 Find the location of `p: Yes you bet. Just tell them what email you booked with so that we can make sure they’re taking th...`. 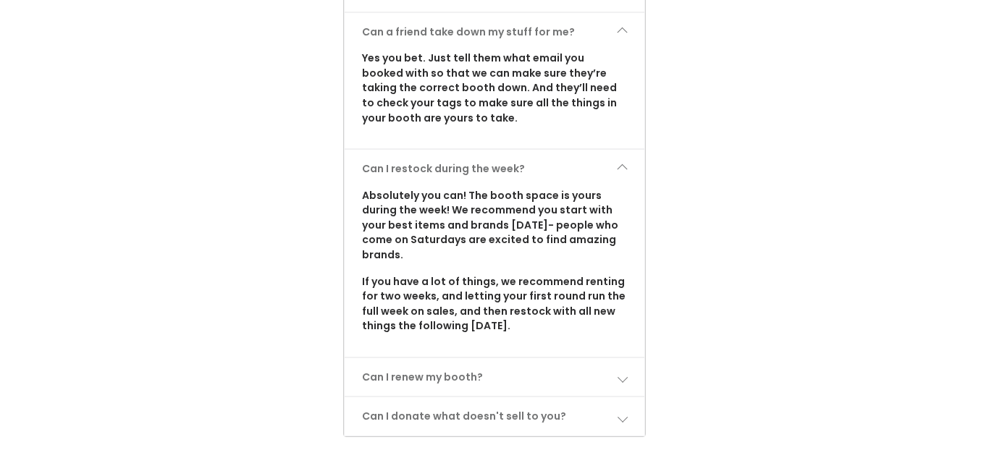

p: Yes you bet. Just tell them what email you booked with so that we can make sure they’re taking th... is located at coordinates (495, 88).